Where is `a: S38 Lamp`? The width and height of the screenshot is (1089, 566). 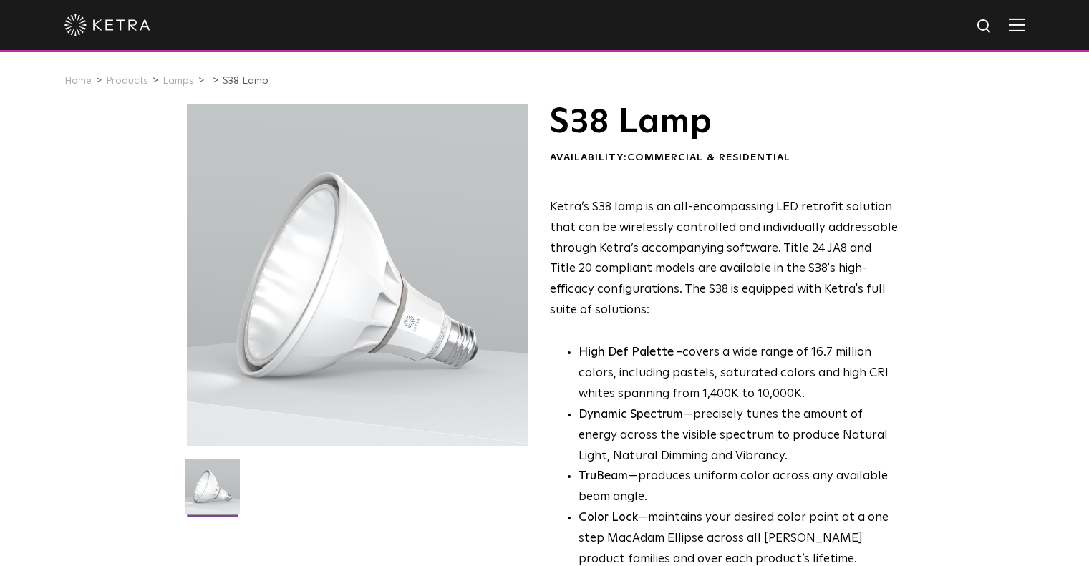 a: S38 Lamp is located at coordinates (246, 81).